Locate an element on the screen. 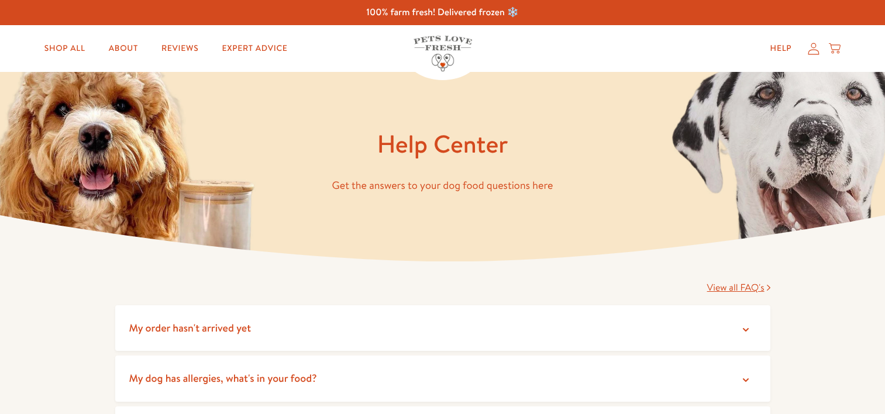 This screenshot has width=885, height=414. img: Pets Love Fresh is located at coordinates (443, 53).